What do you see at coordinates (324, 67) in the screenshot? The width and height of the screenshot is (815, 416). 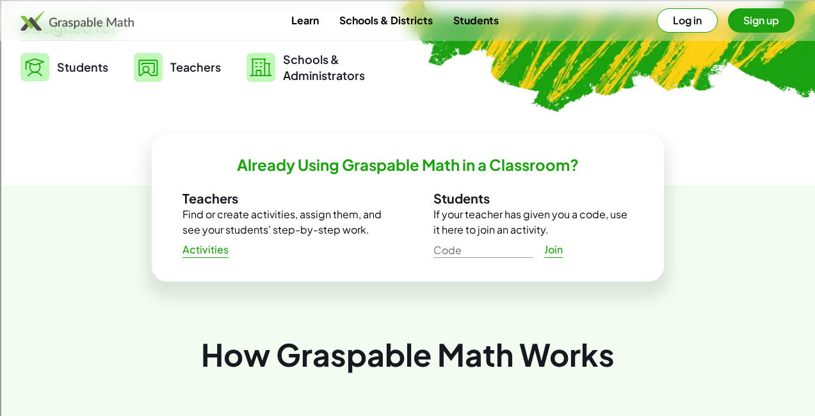 I see `span: Schools & Administrators` at bounding box center [324, 67].